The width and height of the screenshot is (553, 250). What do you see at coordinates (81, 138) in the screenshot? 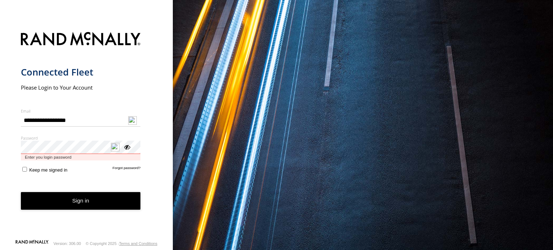
I see `label: Password` at bounding box center [81, 138].